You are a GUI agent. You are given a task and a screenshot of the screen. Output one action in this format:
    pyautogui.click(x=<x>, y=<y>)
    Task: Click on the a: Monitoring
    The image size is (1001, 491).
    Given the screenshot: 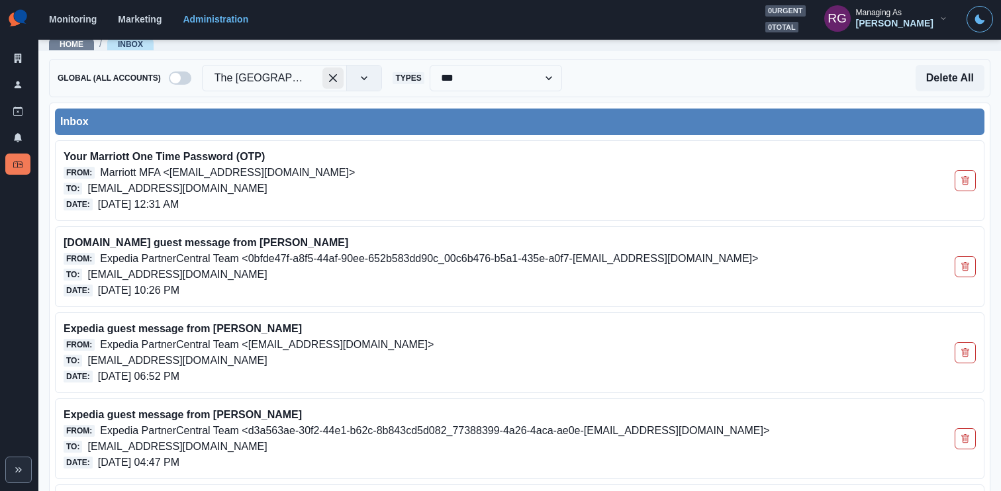 What is the action you would take?
    pyautogui.click(x=73, y=19)
    